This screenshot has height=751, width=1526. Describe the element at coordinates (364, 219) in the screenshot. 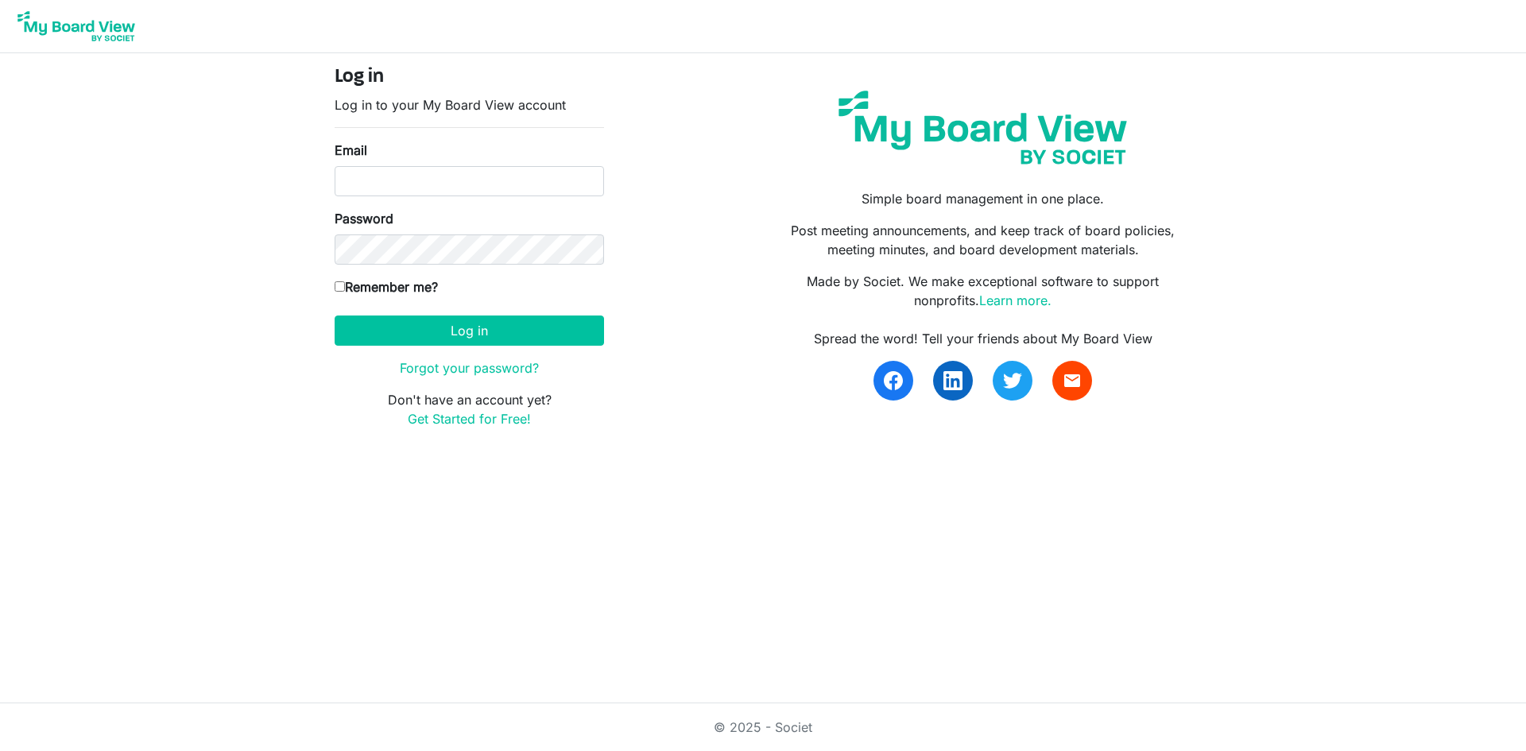

I see `label: Password` at that location.